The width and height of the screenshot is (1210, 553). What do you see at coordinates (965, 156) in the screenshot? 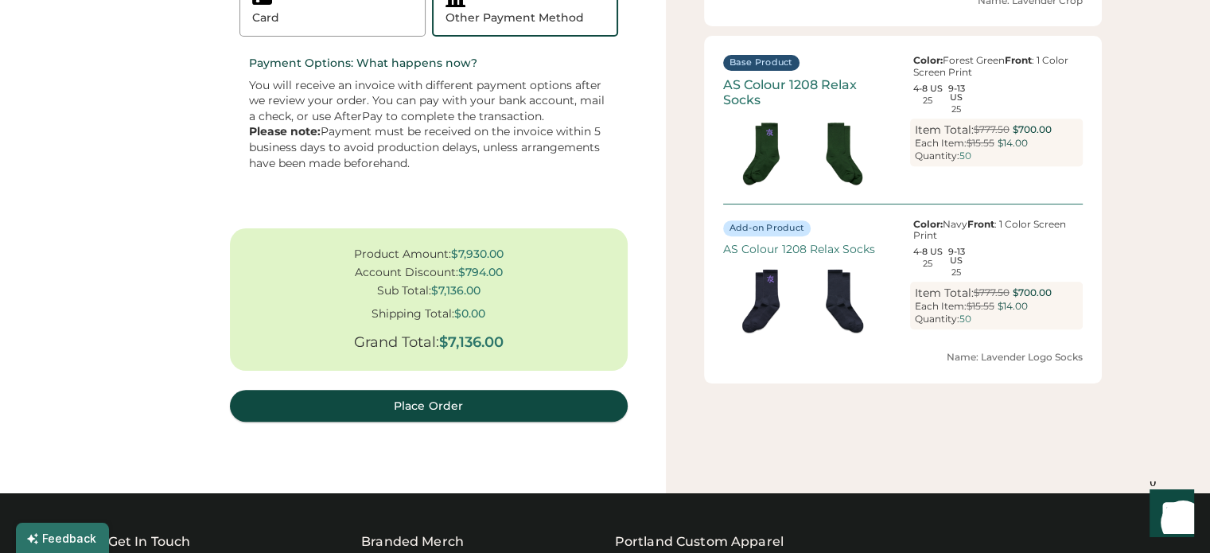
I see `div: 50` at bounding box center [965, 156].